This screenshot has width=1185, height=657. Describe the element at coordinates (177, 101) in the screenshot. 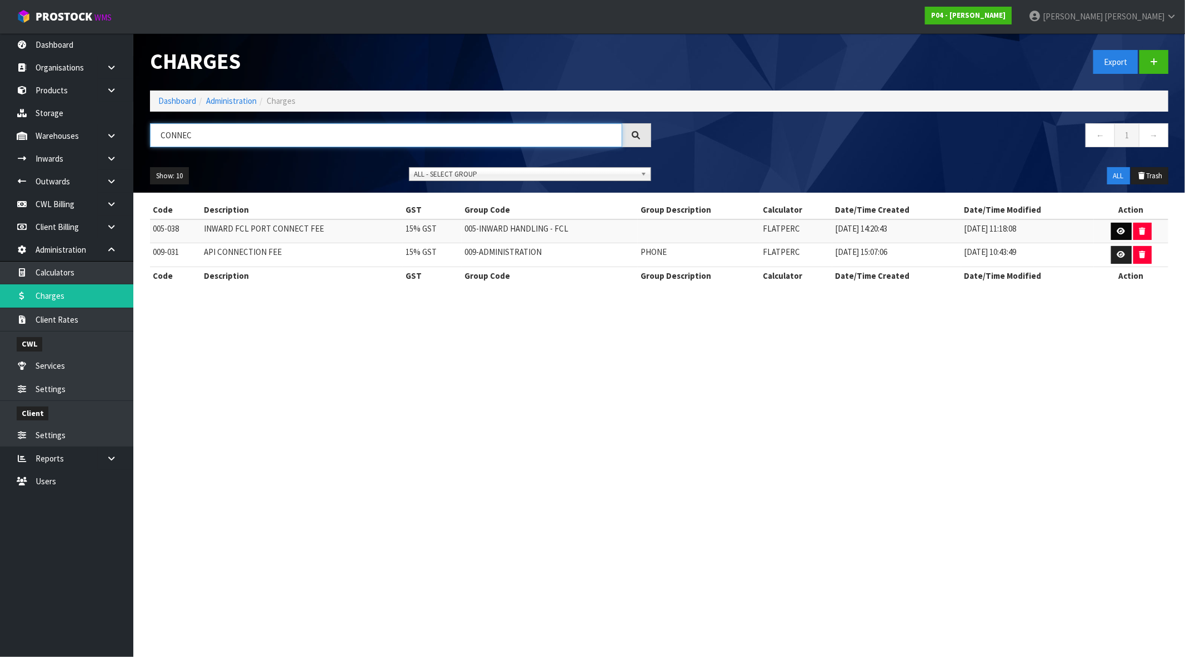

I see `a: Dashboard` at that location.